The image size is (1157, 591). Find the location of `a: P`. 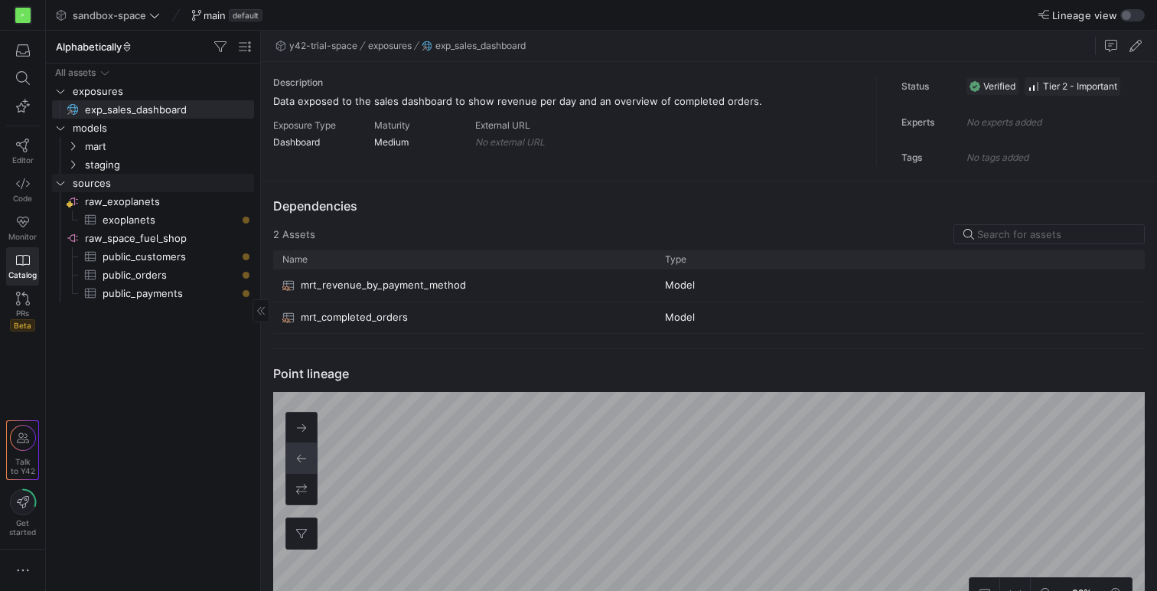

a: P is located at coordinates (22, 15).